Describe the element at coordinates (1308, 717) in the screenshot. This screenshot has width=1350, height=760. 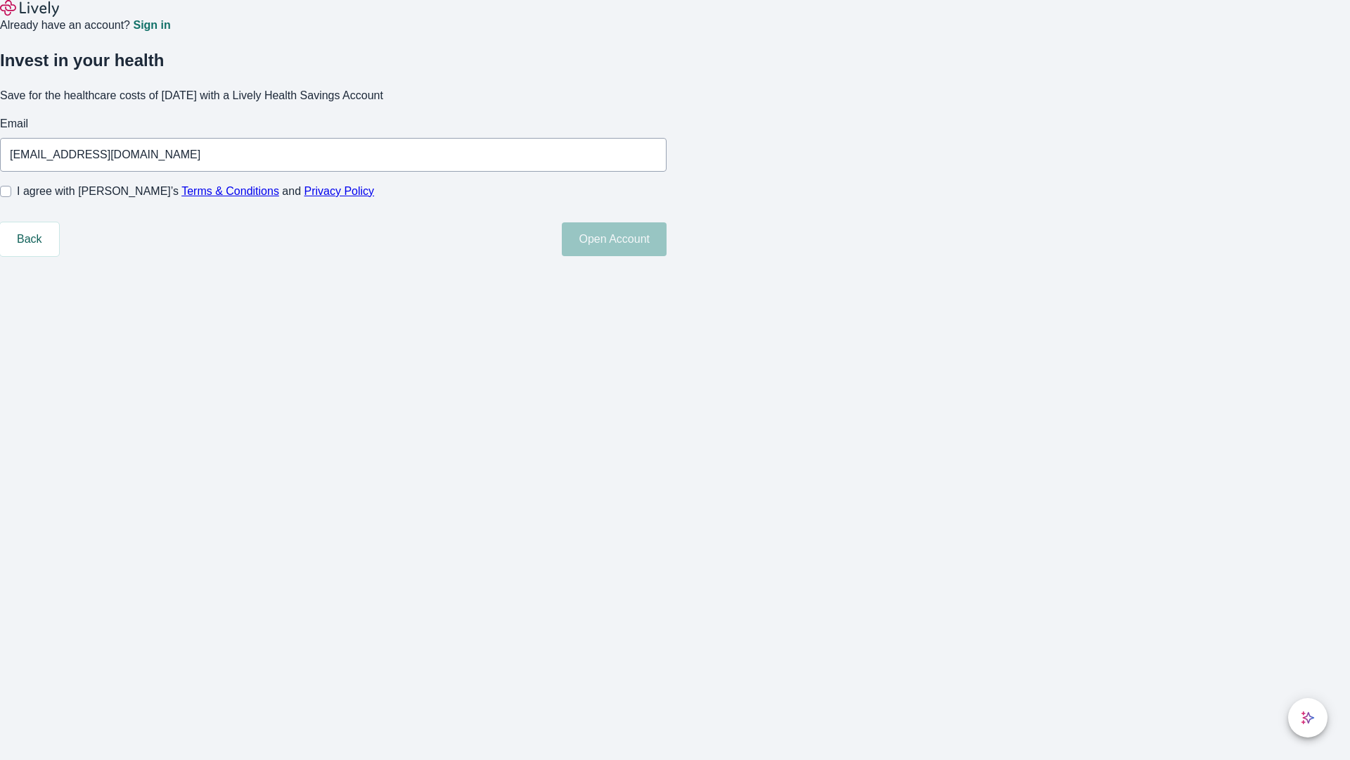
I see `button: chat` at that location.